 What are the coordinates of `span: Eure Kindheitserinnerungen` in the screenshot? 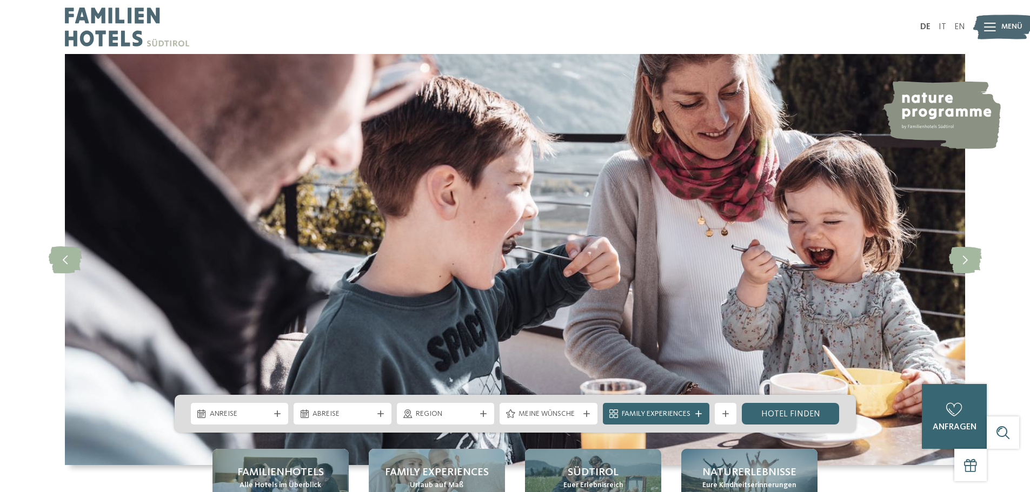 It's located at (749, 486).